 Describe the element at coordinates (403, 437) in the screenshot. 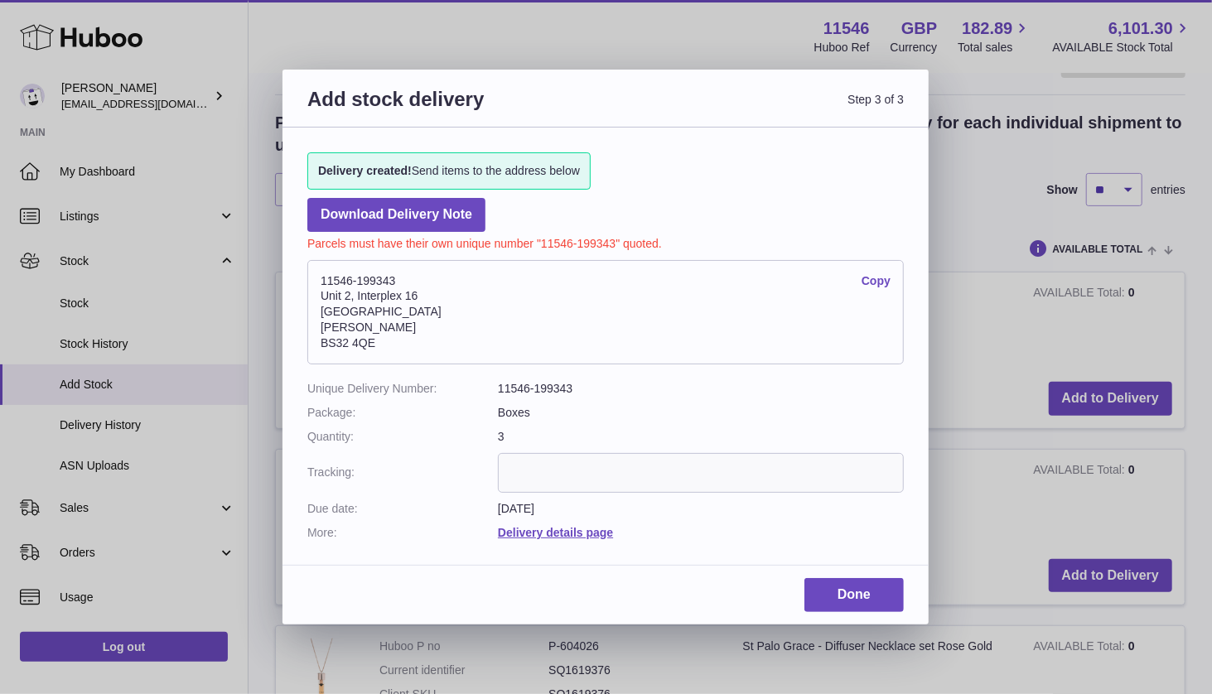

I see `dt: Quantity:` at that location.